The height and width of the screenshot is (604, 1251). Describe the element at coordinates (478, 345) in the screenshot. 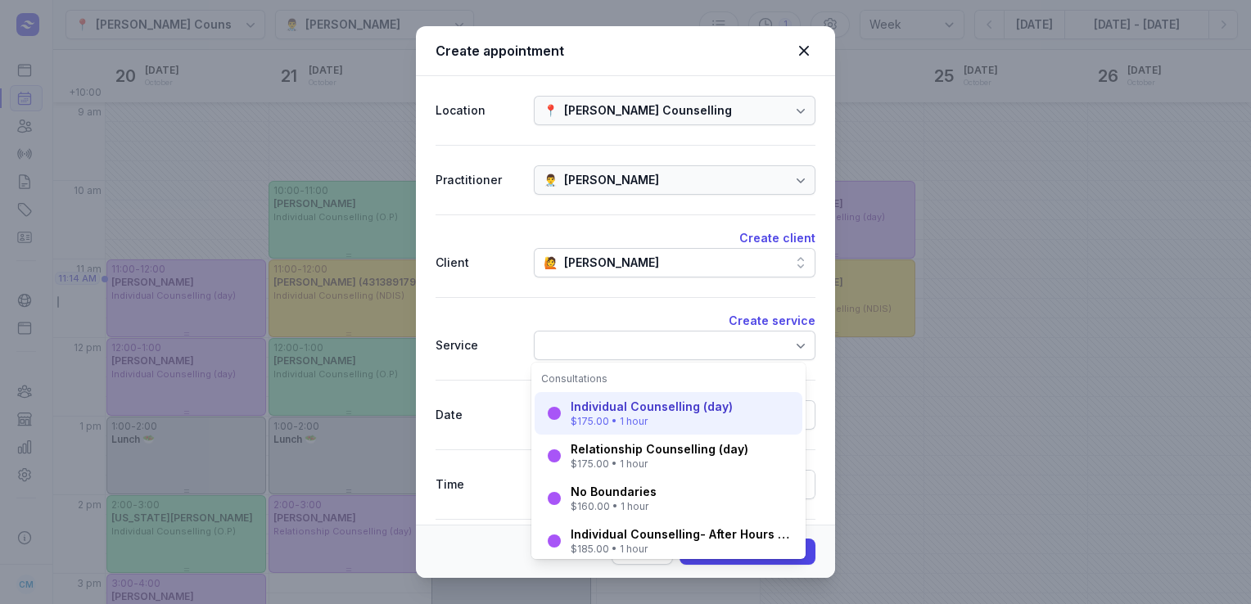

I see `div: Service` at that location.